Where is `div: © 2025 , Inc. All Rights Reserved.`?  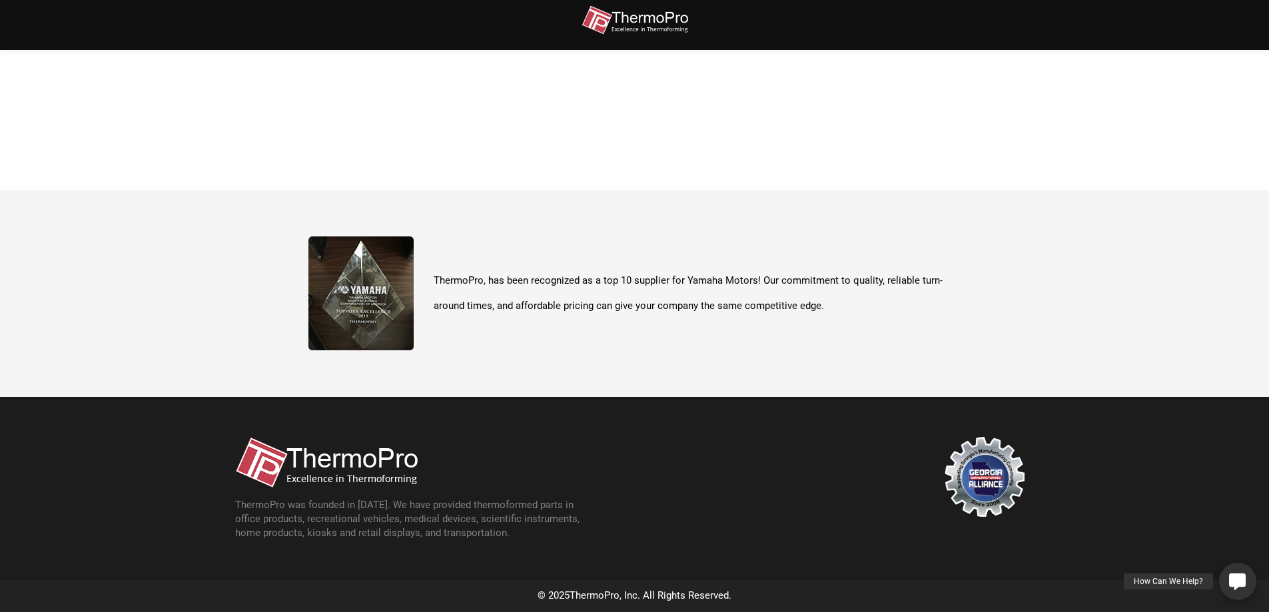
div: © 2025 , Inc. All Rights Reserved. is located at coordinates (635, 596).